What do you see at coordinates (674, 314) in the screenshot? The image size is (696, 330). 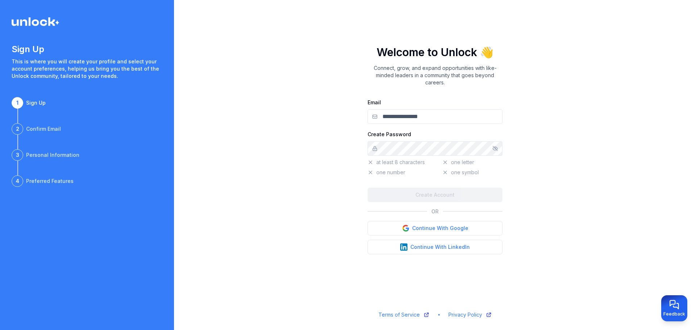 I see `span: Feedback` at bounding box center [674, 314].